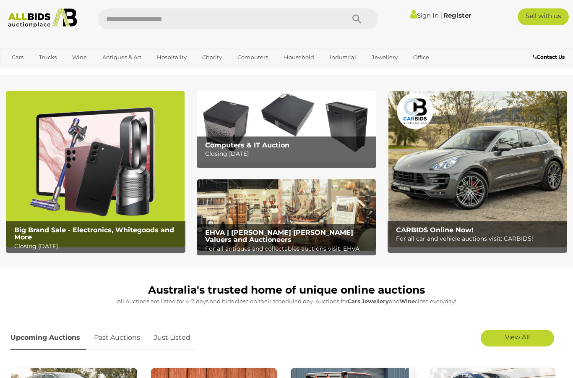  What do you see at coordinates (517, 336) in the screenshot?
I see `span: View All` at bounding box center [517, 336].